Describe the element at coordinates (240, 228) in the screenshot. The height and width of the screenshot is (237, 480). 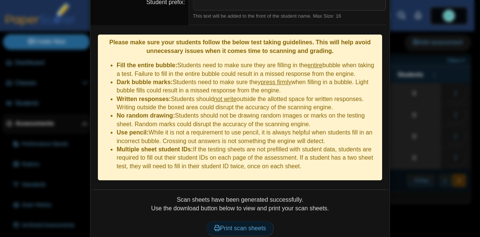
I see `span: Print scan sheets` at that location.